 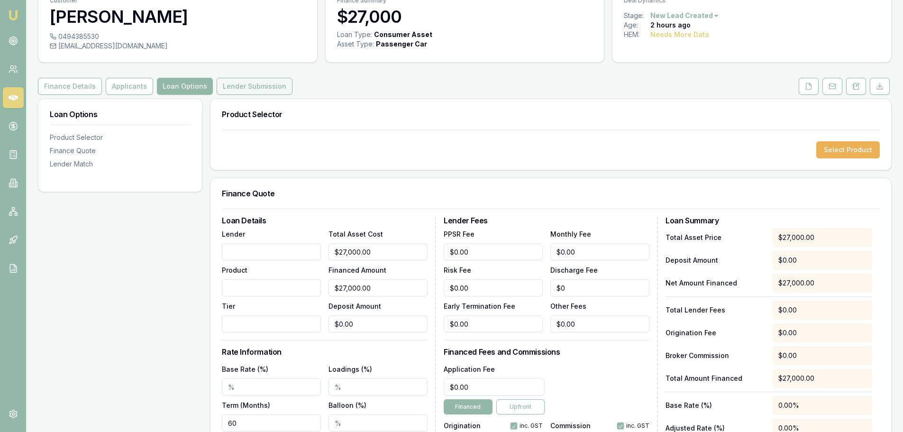 What do you see at coordinates (235, 270) in the screenshot?
I see `label: Product` at bounding box center [235, 270].